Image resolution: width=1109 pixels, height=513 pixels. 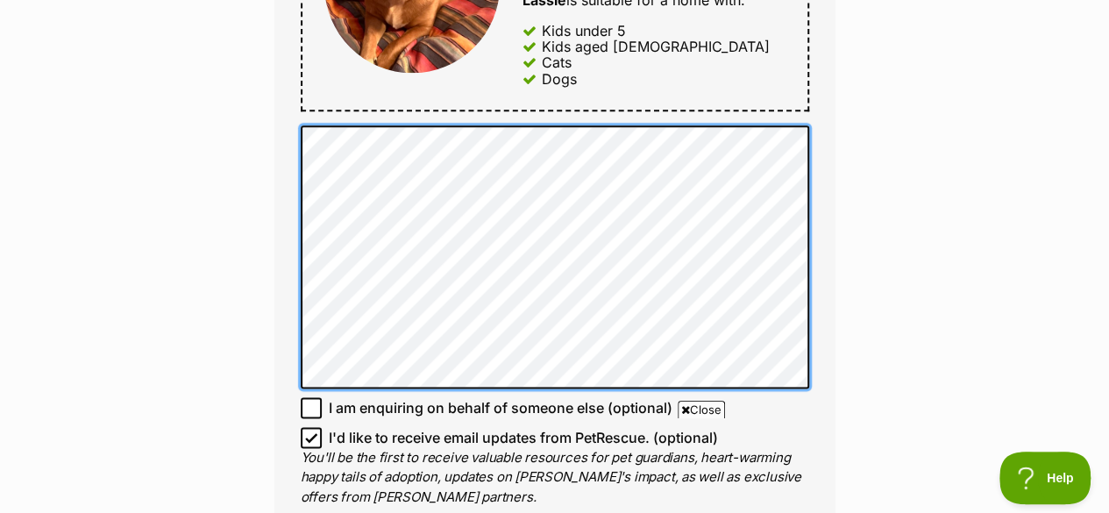 I want to click on div: Dogs, so click(x=559, y=79).